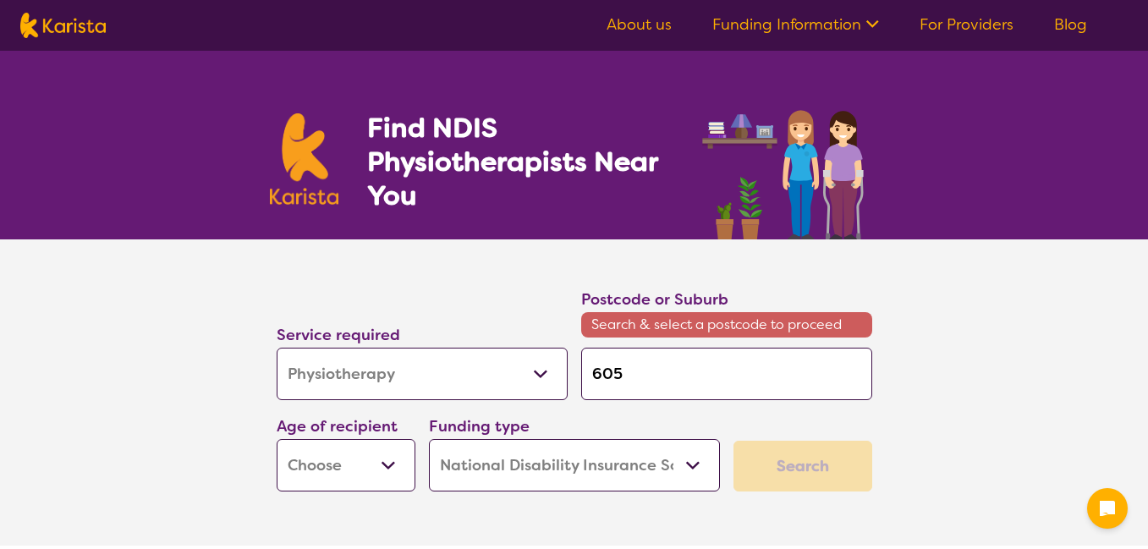  What do you see at coordinates (524, 162) in the screenshot?
I see `h1: Find NDIS Physiotherapists Near You` at bounding box center [524, 162].